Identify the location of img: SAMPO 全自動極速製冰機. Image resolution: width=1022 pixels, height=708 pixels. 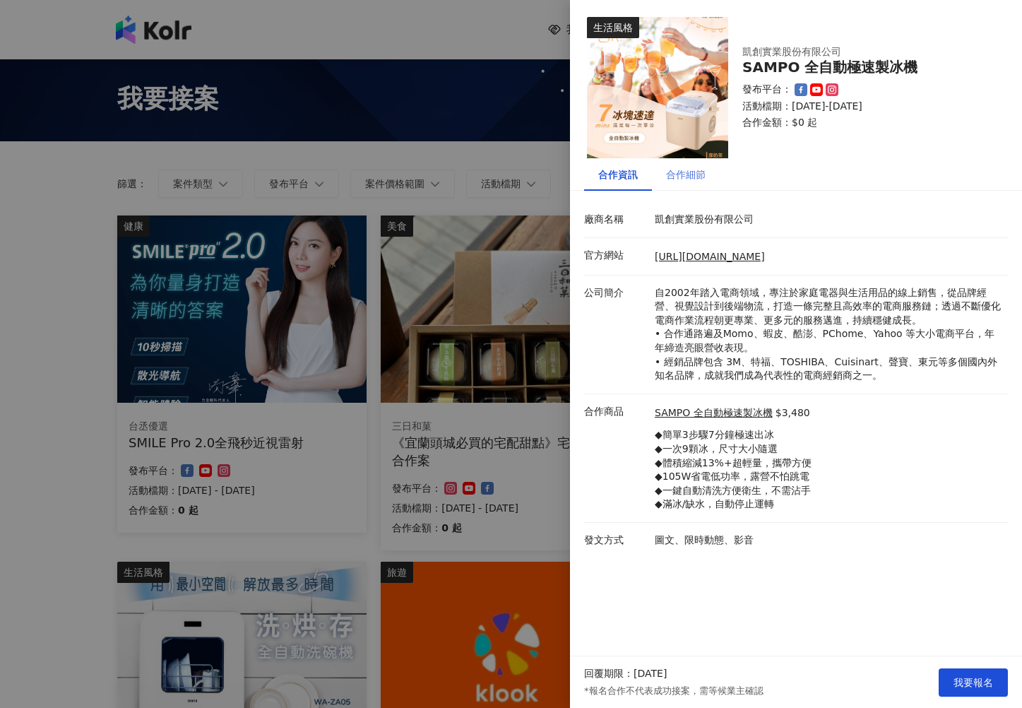
(657, 88).